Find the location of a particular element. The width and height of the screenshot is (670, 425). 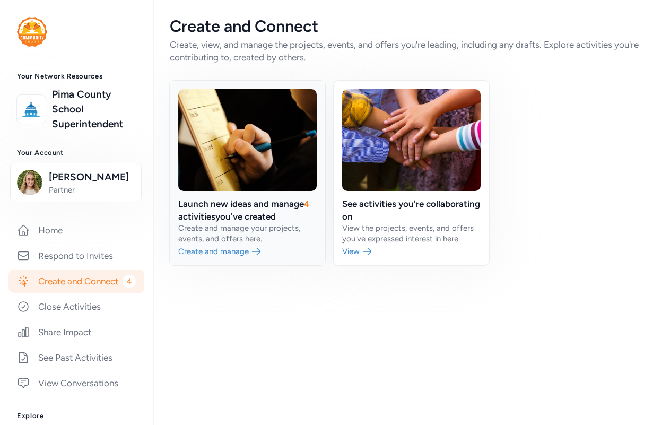

a: Share Impact is located at coordinates (76, 332).